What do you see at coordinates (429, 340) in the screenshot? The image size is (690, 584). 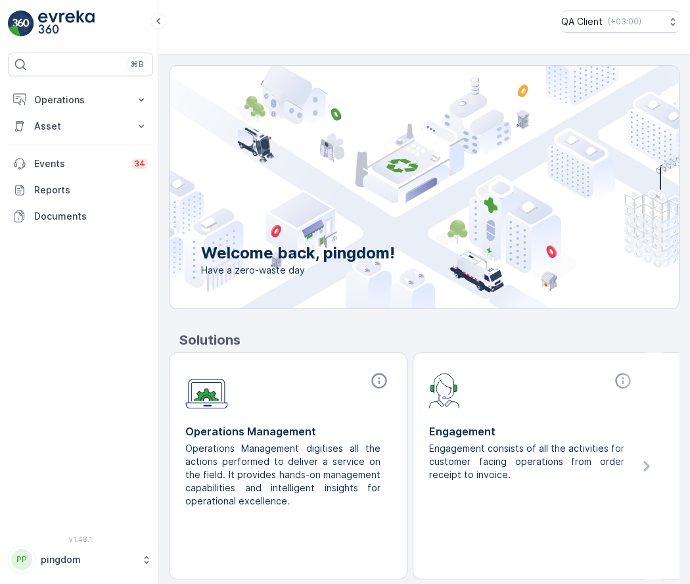 I see `p: Solutions` at bounding box center [429, 340].